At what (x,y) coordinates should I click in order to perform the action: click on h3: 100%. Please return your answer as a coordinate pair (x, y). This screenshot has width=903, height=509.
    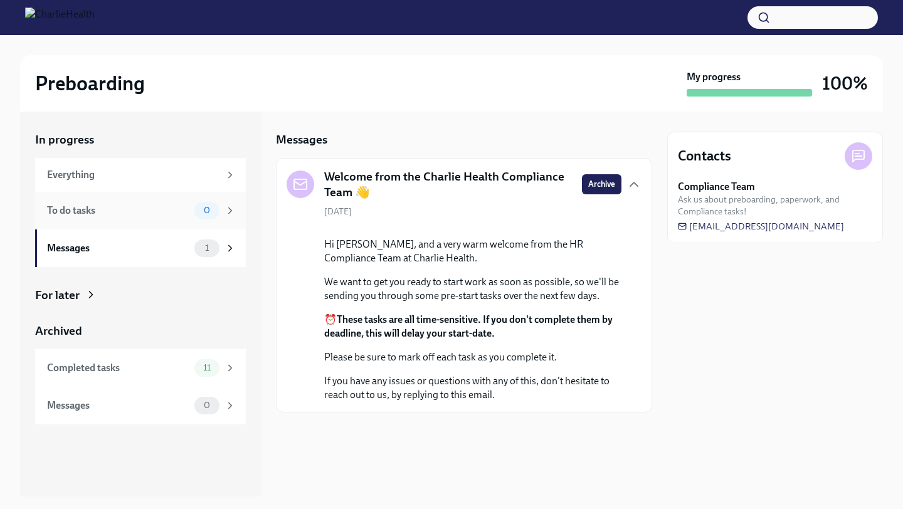
    Looking at the image, I should click on (845, 83).